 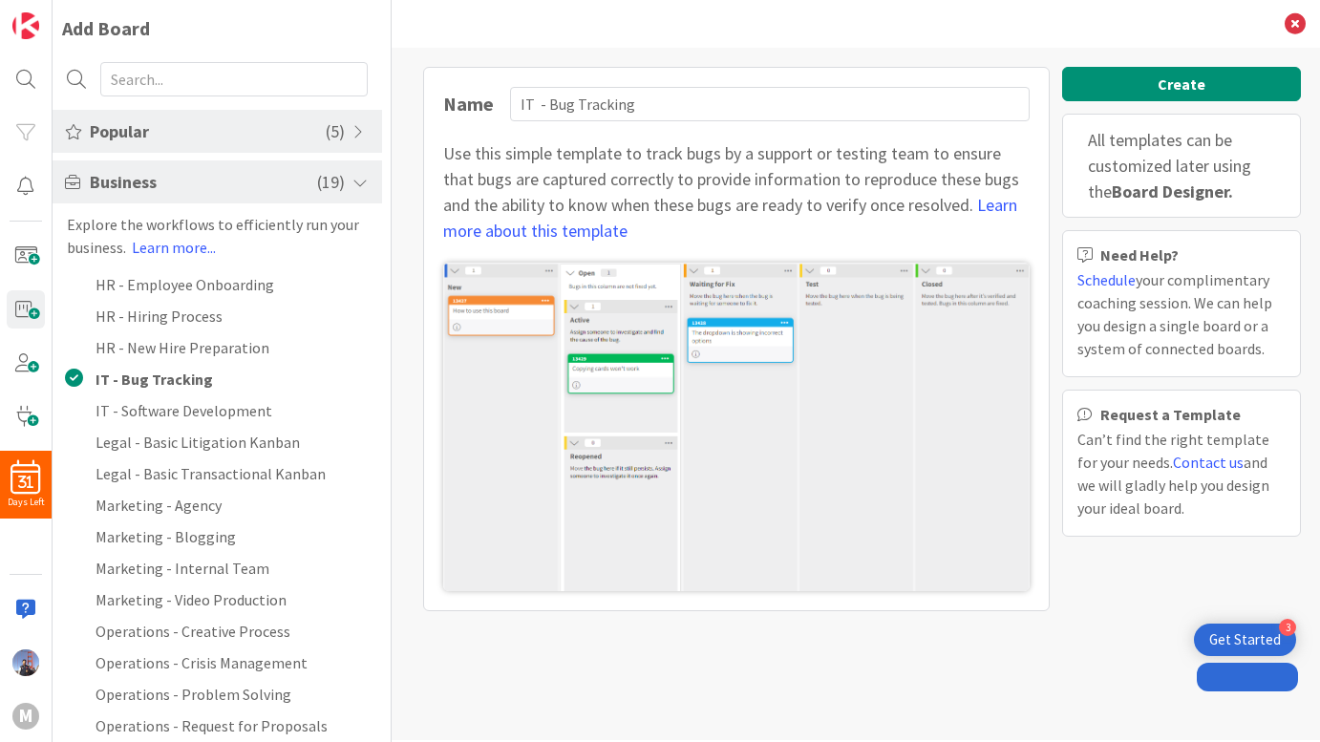 What do you see at coordinates (217, 473) in the screenshot?
I see `li: Legal - Basic Transactional Kanban` at bounding box center [217, 473].